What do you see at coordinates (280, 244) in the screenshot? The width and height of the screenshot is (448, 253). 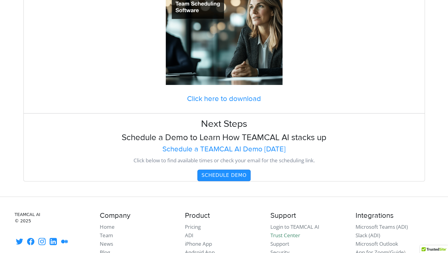 I see `a: Support` at bounding box center [280, 244].